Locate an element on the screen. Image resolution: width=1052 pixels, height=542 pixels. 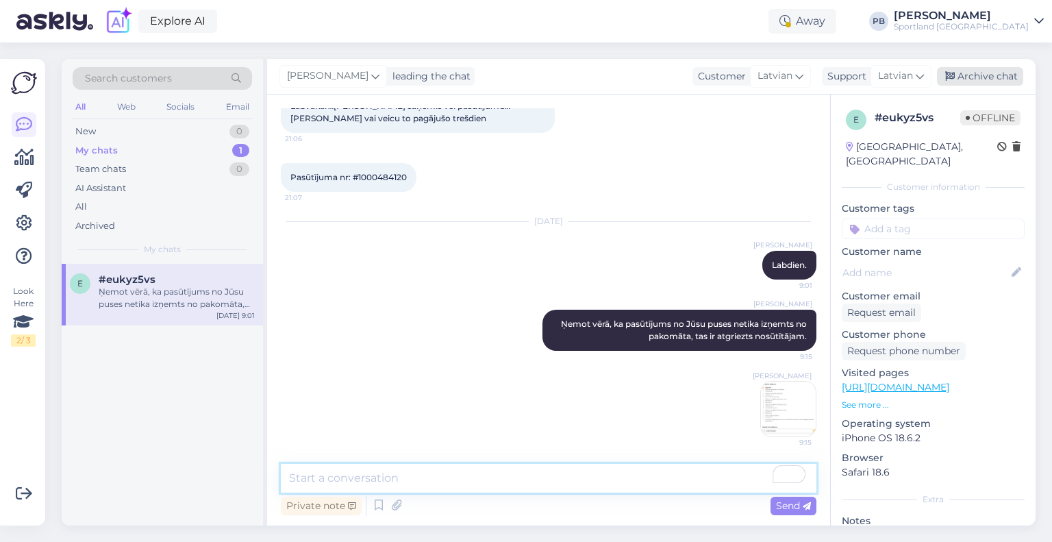
div: Request phone number is located at coordinates (903, 351).